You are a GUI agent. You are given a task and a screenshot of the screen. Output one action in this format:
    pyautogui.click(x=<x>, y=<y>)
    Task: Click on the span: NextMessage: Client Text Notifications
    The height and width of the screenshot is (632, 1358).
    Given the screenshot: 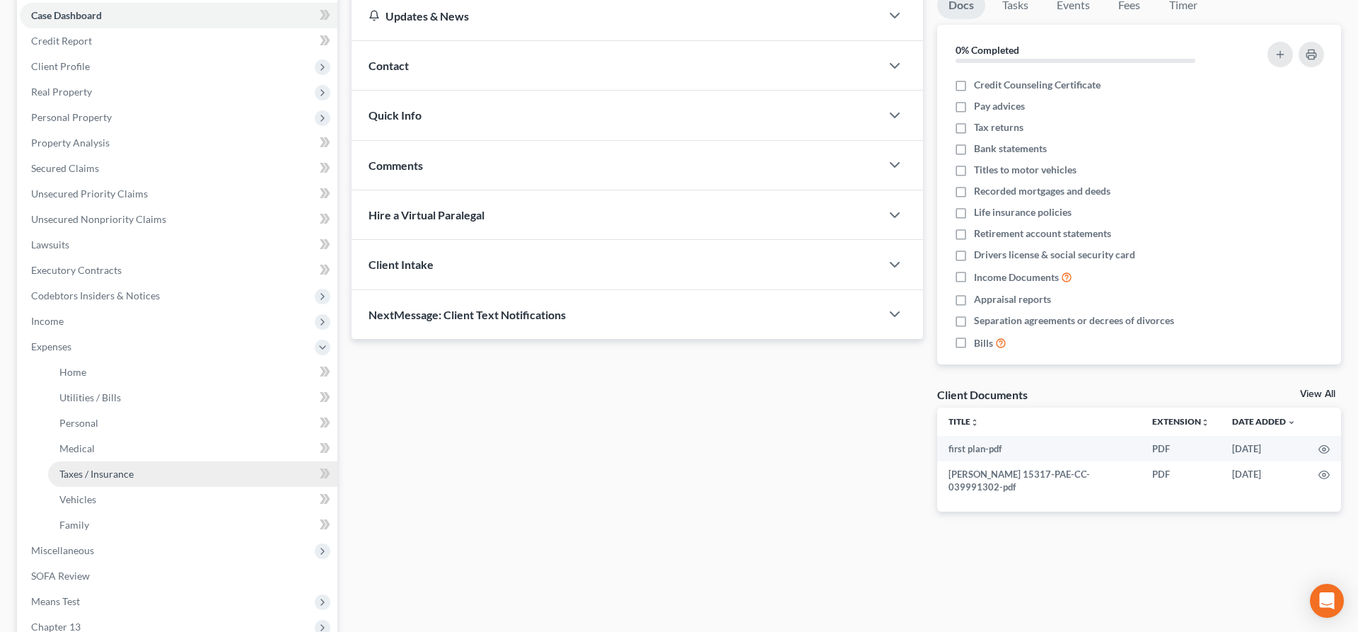 What is the action you would take?
    pyautogui.click(x=467, y=314)
    